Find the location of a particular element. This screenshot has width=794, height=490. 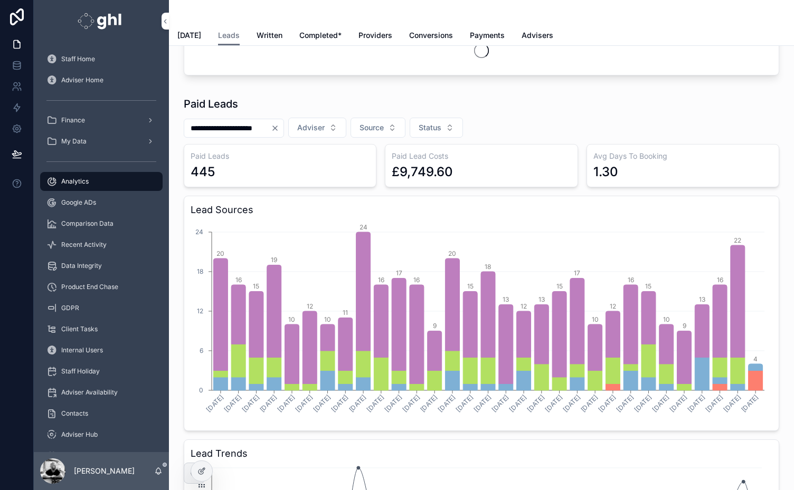

span: Leads is located at coordinates (228, 35).